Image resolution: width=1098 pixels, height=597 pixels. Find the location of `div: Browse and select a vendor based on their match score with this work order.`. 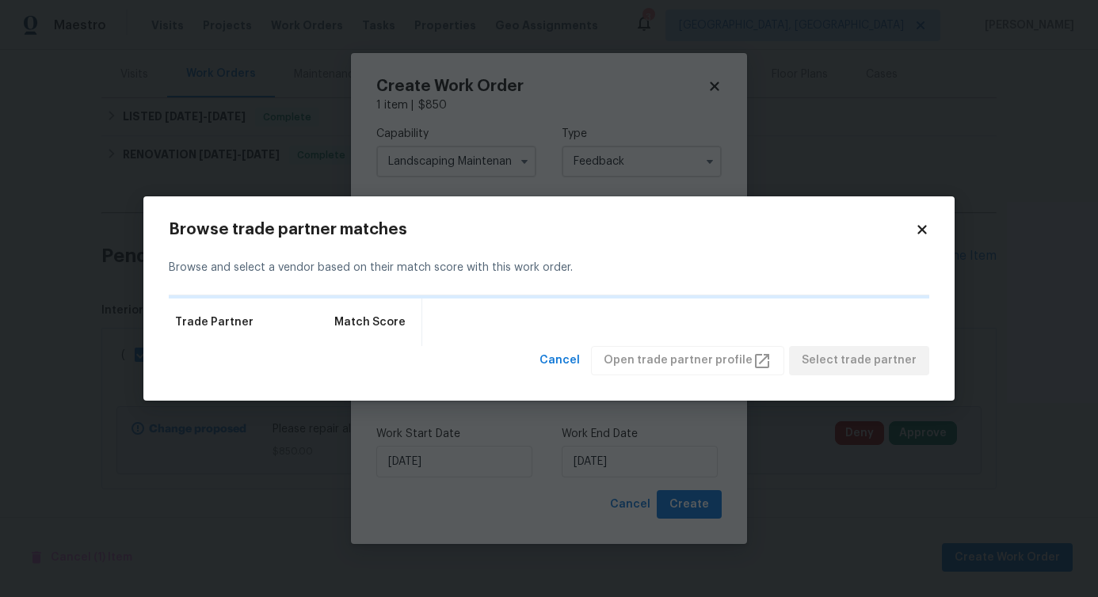

div: Browse and select a vendor based on their match score with this work order. is located at coordinates (549, 268).